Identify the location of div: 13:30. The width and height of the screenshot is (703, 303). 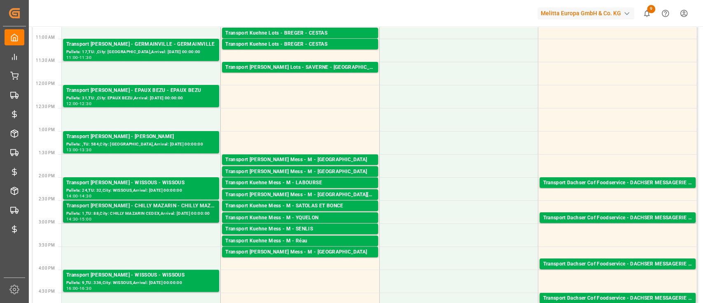
(85, 150).